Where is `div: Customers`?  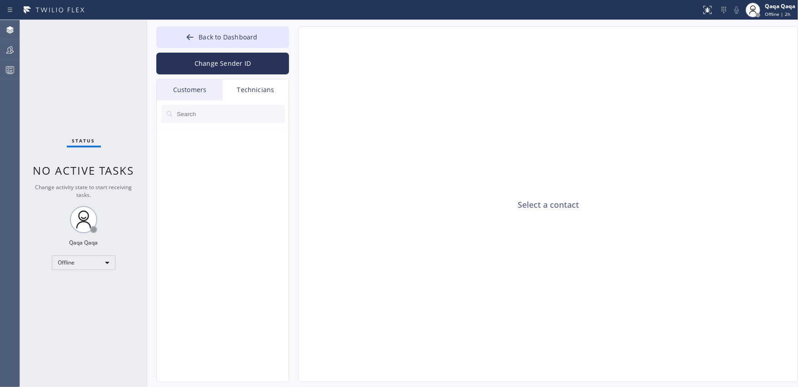
div: Customers is located at coordinates (189, 90).